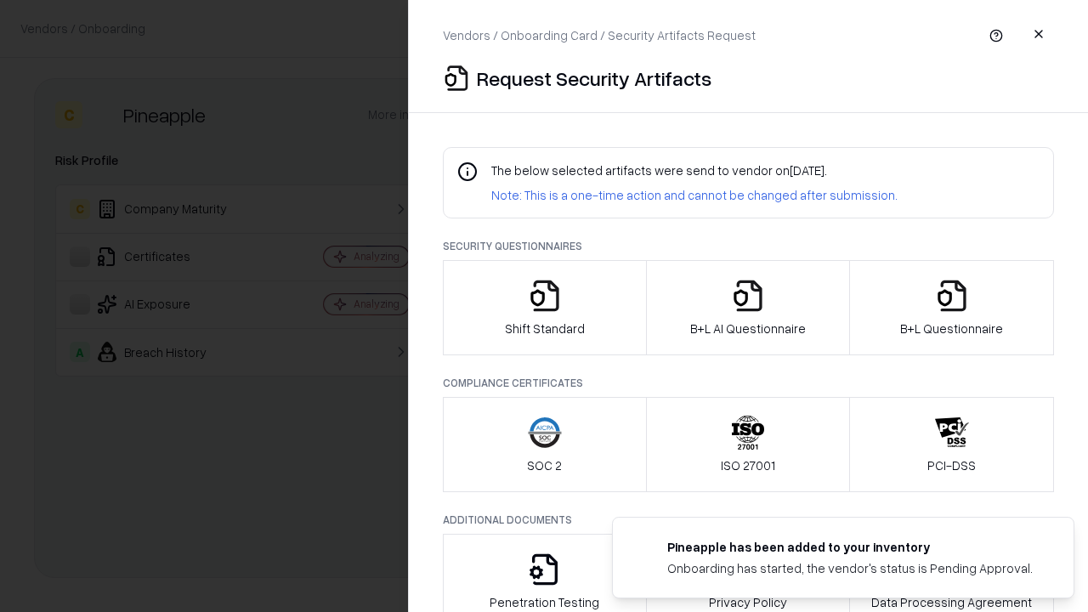  Describe the element at coordinates (748, 465) in the screenshot. I see `p: ISO 27001` at that location.